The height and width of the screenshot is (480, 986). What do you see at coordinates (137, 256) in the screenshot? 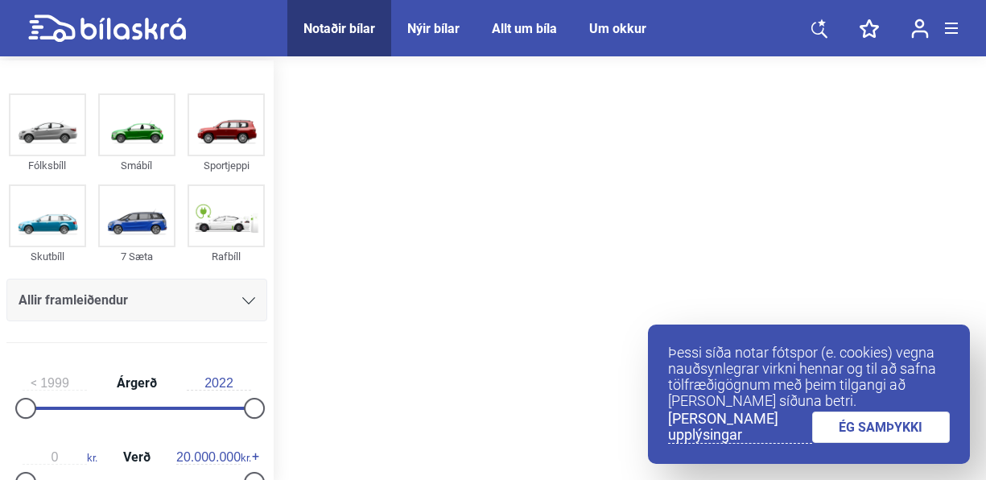
I see `div: 7 Sæta` at bounding box center [137, 256].